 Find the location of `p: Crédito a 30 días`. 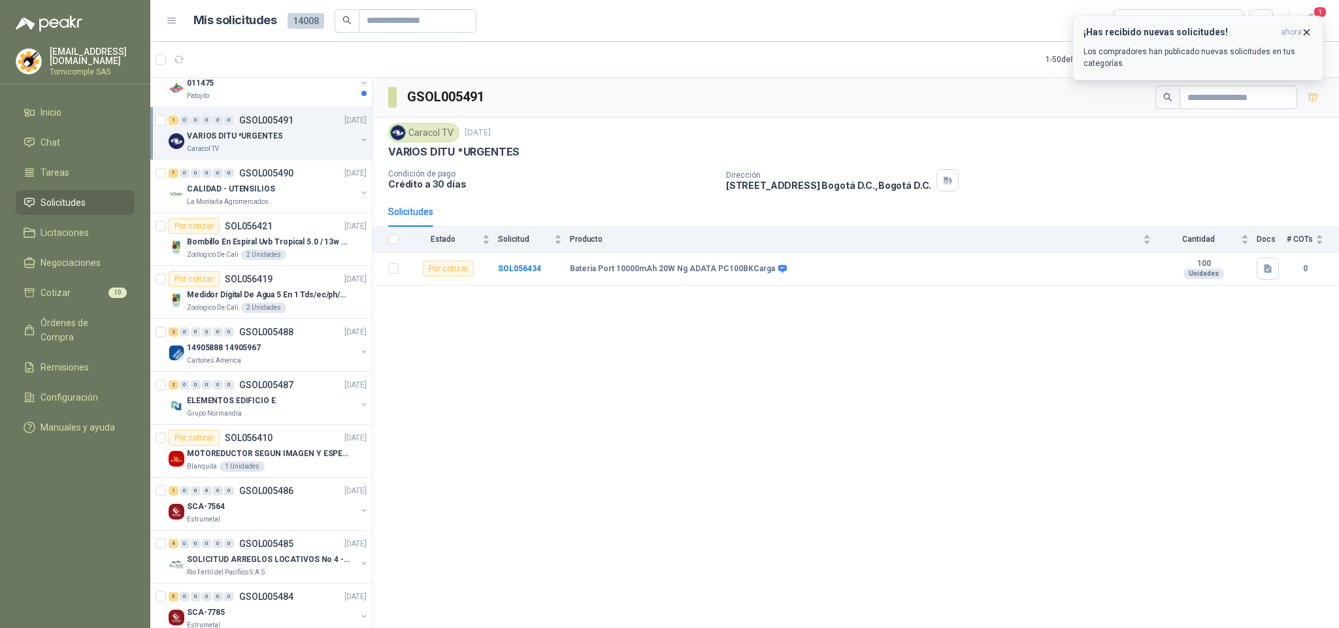

p: Crédito a 30 días is located at coordinates (552, 184).